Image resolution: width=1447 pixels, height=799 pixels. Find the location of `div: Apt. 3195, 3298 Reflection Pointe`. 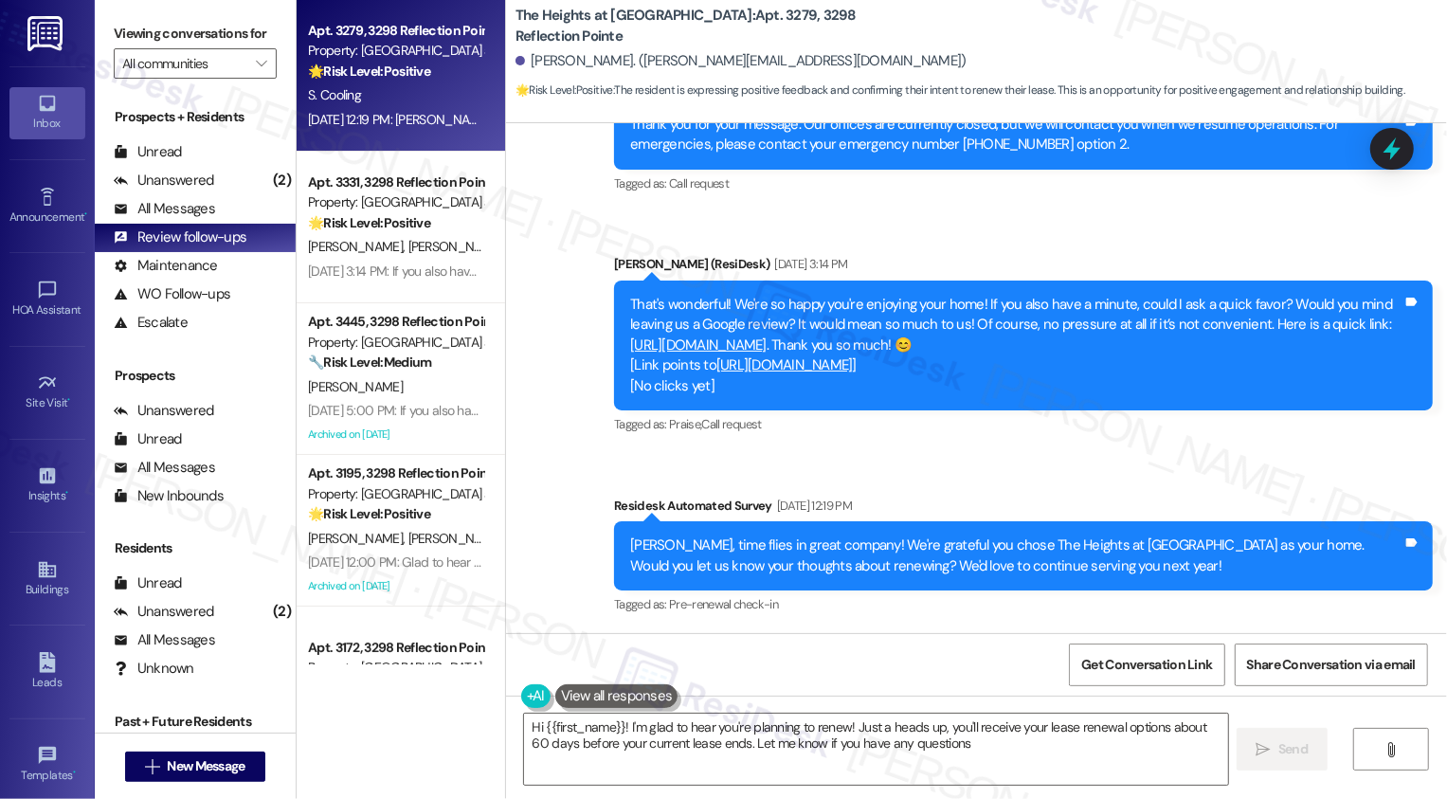

div: Apt. 3195, 3298 Reflection Pointe is located at coordinates (395, 473).